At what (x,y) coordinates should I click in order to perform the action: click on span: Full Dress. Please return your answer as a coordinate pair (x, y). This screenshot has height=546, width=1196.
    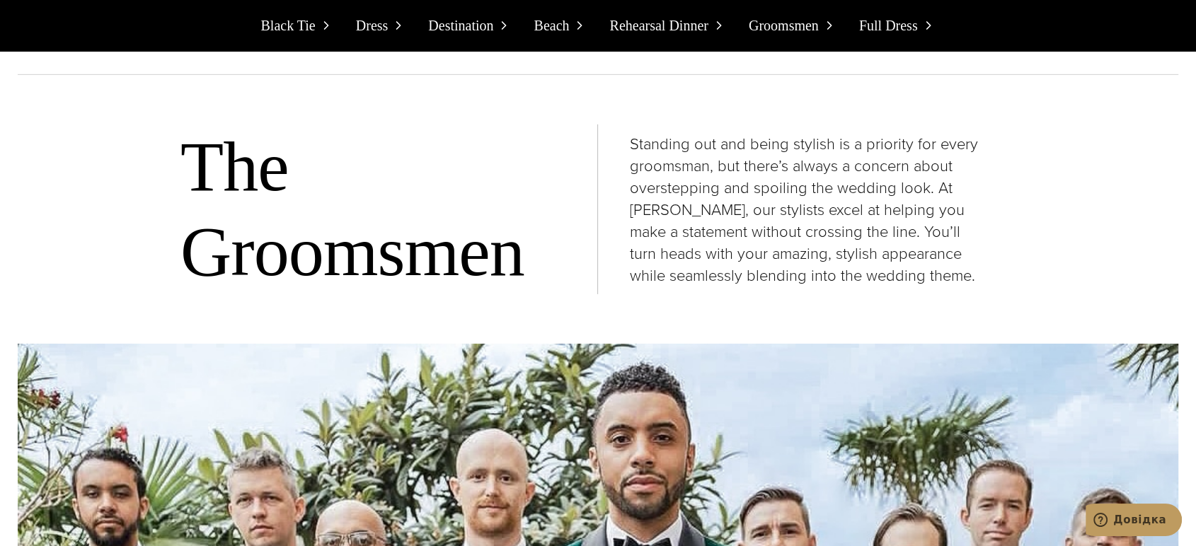
    Looking at the image, I should click on (888, 25).